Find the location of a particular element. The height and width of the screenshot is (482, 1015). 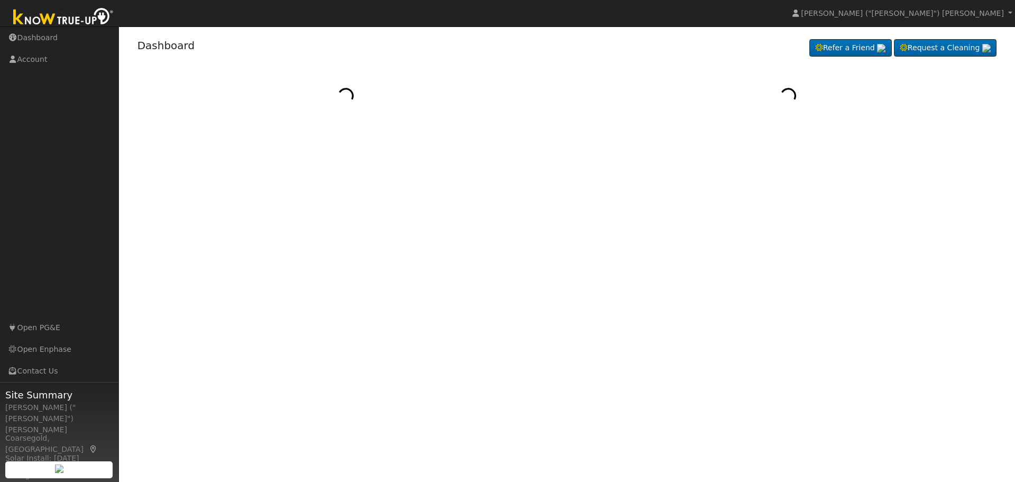

a: Dashboard is located at coordinates (166, 45).